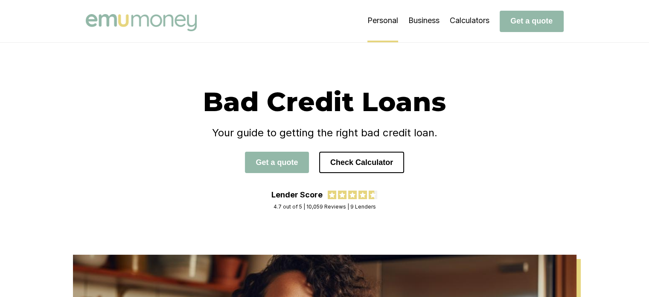  I want to click on img: Emu Money logo, so click(141, 23).